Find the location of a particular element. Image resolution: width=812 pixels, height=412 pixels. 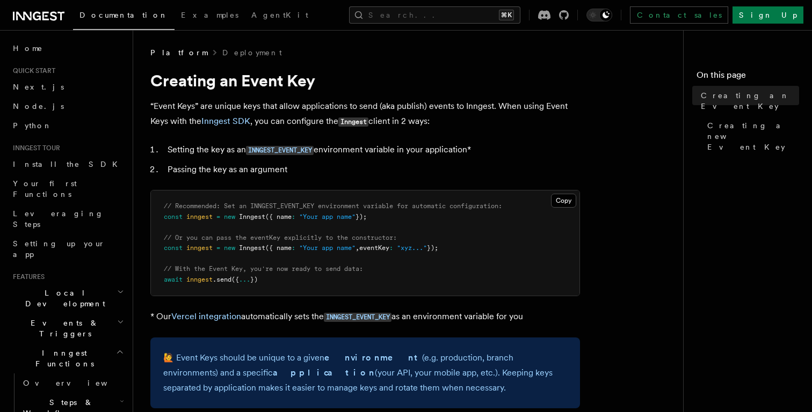

span: Node.js is located at coordinates (38, 106).